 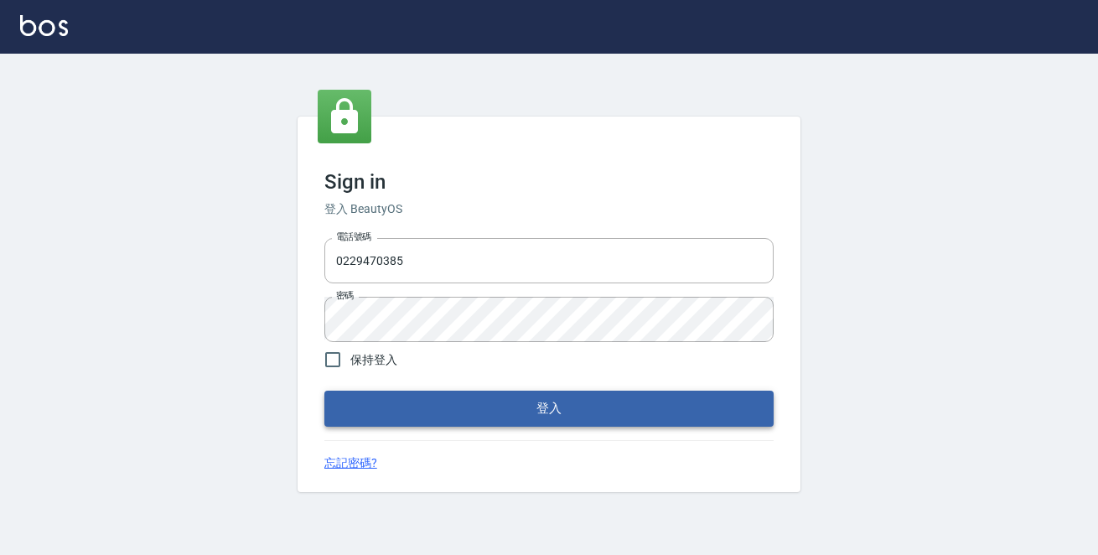 I want to click on label: 密碼, so click(x=344, y=295).